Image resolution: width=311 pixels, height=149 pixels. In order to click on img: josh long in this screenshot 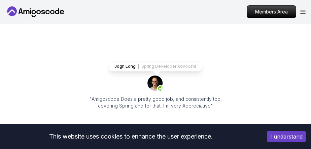, I will do `click(156, 84)`.